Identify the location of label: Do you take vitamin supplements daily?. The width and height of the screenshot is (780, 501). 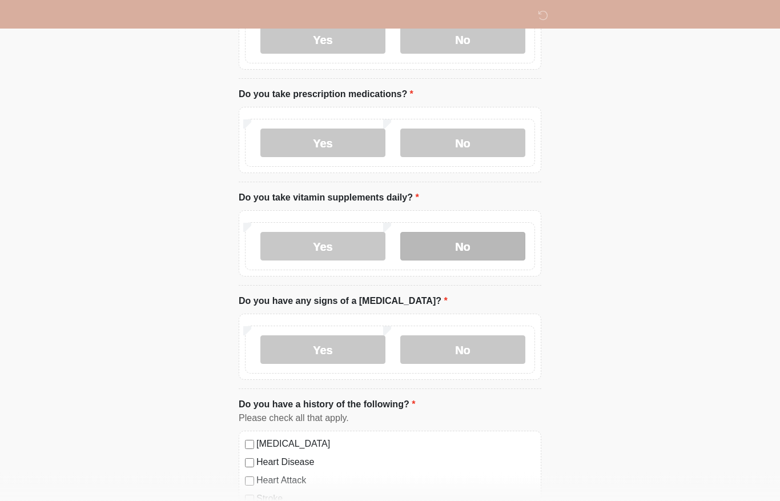
(329, 198).